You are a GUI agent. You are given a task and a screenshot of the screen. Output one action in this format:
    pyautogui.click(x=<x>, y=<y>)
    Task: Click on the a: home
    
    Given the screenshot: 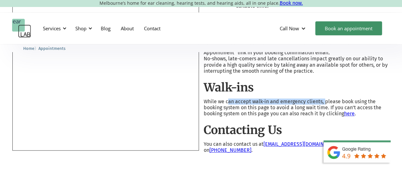 What is the action you would take?
    pyautogui.click(x=22, y=28)
    